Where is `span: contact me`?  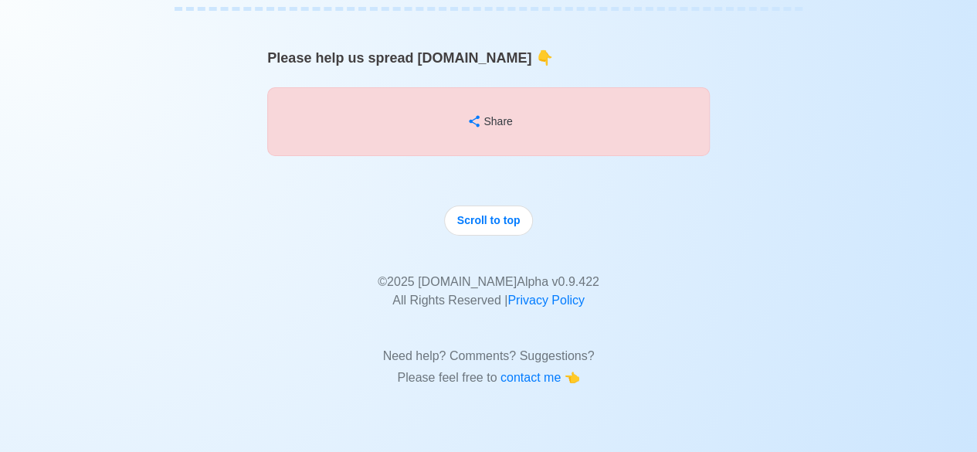
span: contact me is located at coordinates (532, 377).